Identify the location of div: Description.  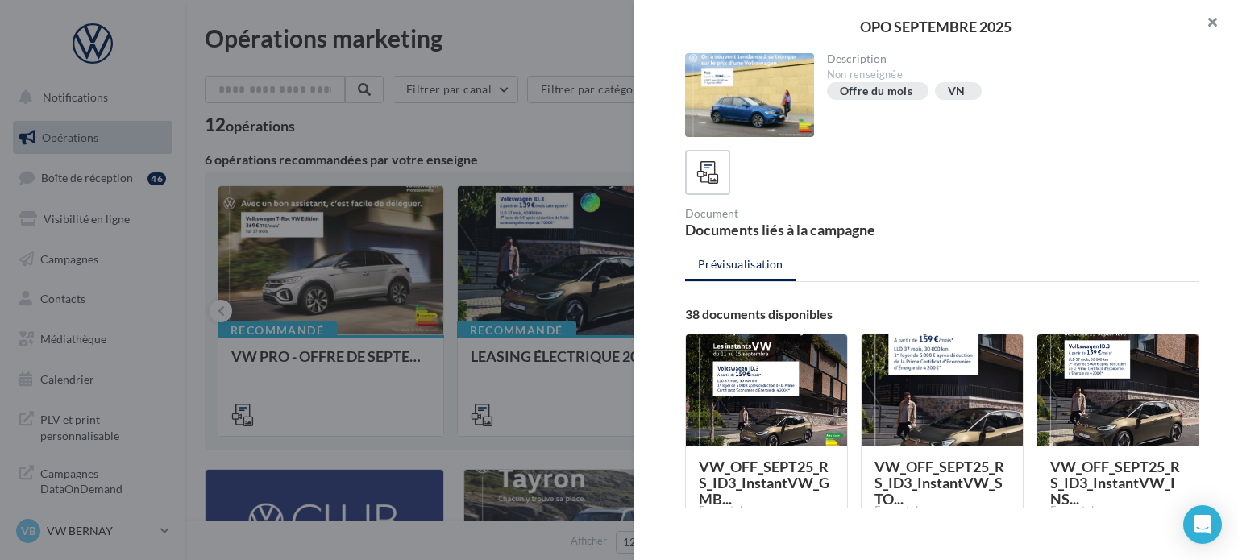
(1007, 59).